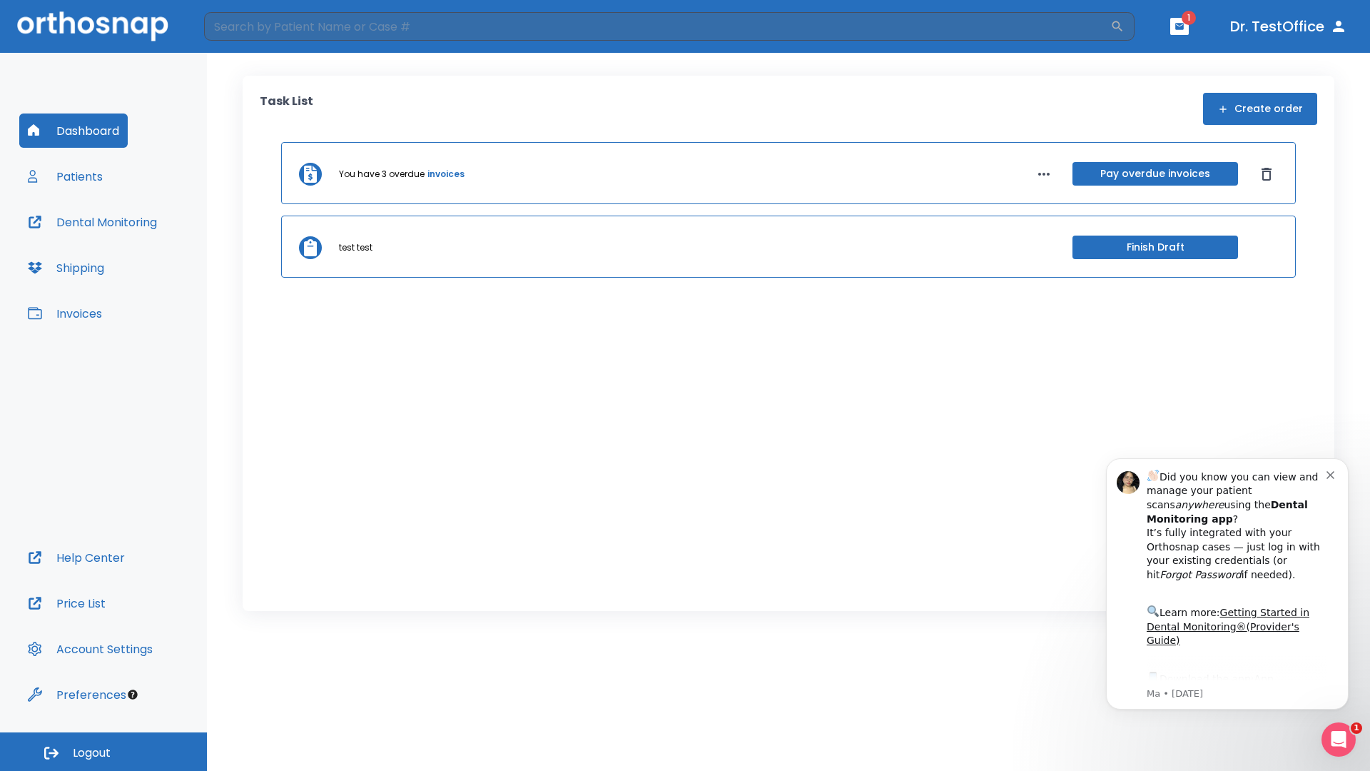 This screenshot has height=771, width=1370. I want to click on button: Finish Draft, so click(1155, 247).